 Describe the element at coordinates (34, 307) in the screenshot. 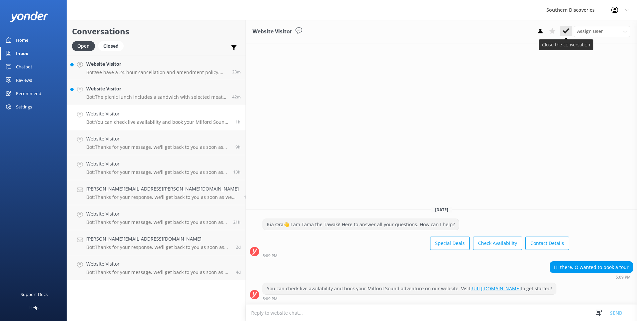

I see `div: Help` at that location.